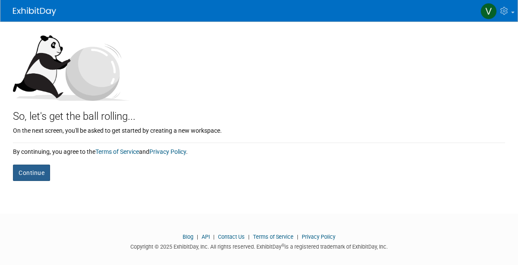 This screenshot has width=518, height=265. Describe the element at coordinates (259, 129) in the screenshot. I see `div: On the next screen, you'll be asked to get started by creating a new workspace.` at that location.